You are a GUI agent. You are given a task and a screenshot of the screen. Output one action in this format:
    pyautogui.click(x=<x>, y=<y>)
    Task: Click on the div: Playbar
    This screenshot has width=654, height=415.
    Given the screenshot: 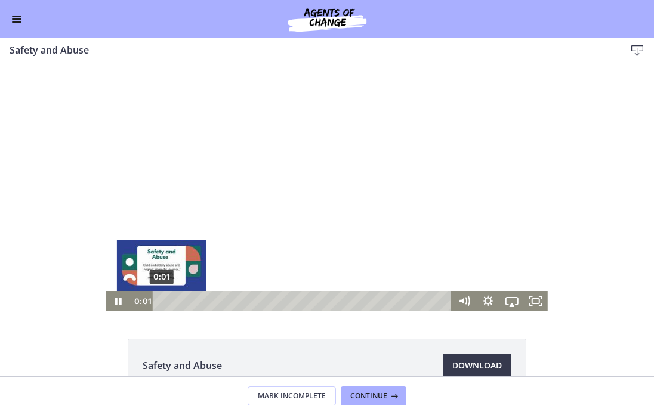 What is the action you would take?
    pyautogui.click(x=304, y=238)
    